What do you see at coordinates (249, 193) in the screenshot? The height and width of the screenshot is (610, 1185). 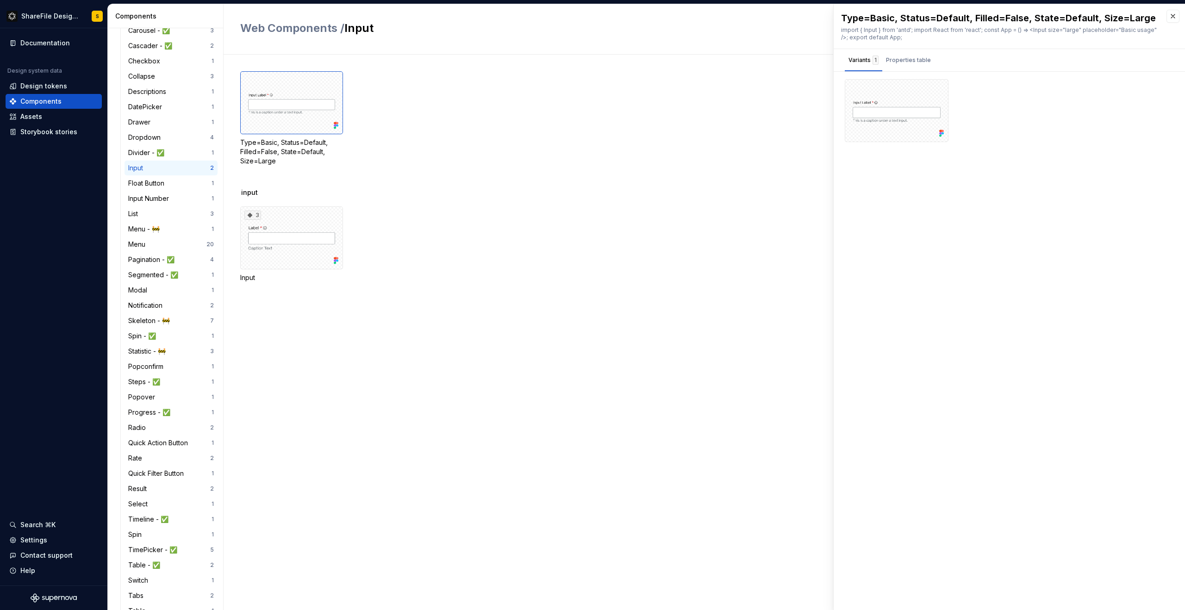 I see `span: input` at bounding box center [249, 193].